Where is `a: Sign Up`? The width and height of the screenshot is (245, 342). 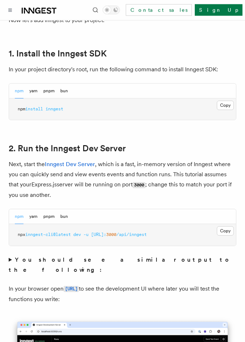
a: Sign Up is located at coordinates (219, 10).